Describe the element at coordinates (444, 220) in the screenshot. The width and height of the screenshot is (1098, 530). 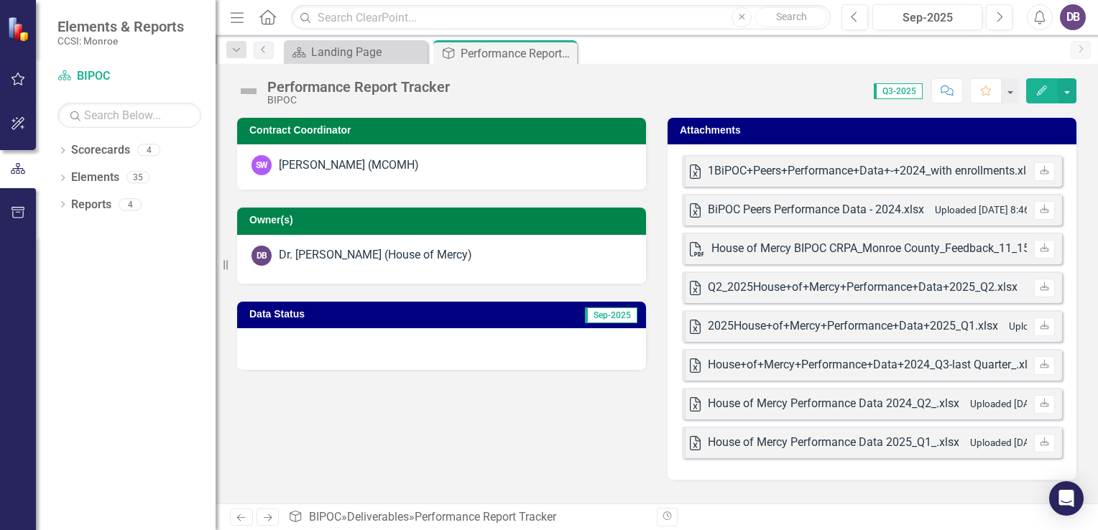
I see `h3: Owner(s)` at that location.